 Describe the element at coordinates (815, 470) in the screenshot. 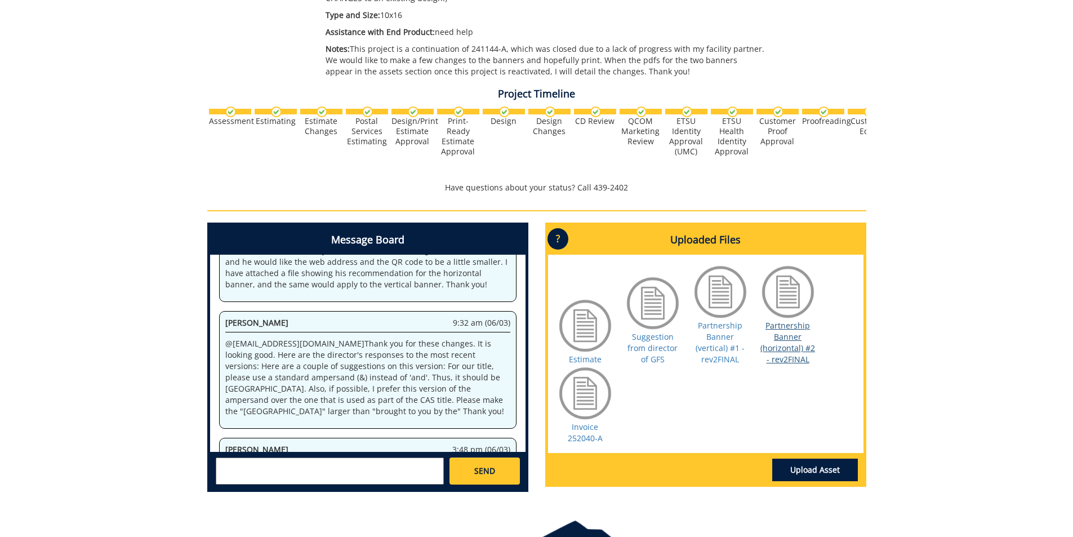

I see `a: Upload Asset` at that location.